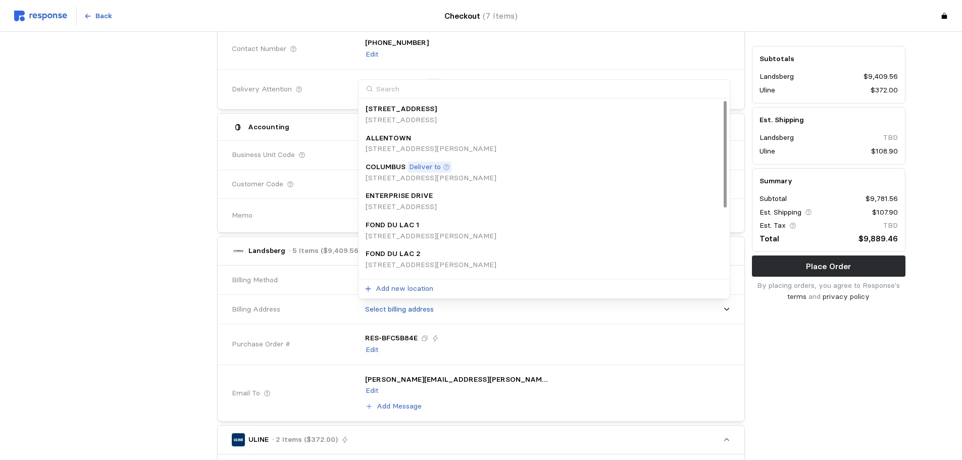 This screenshot has width=962, height=460. What do you see at coordinates (500, 16) in the screenshot?
I see `span: (7 Items)` at bounding box center [500, 16].